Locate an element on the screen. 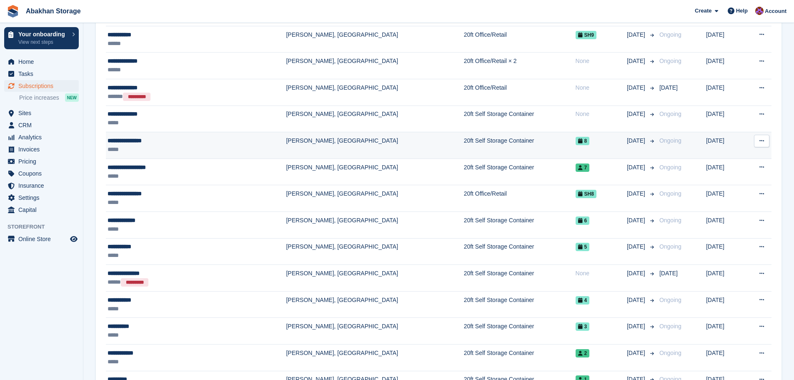 The image size is (794, 380). a: Preview store is located at coordinates (74, 239).